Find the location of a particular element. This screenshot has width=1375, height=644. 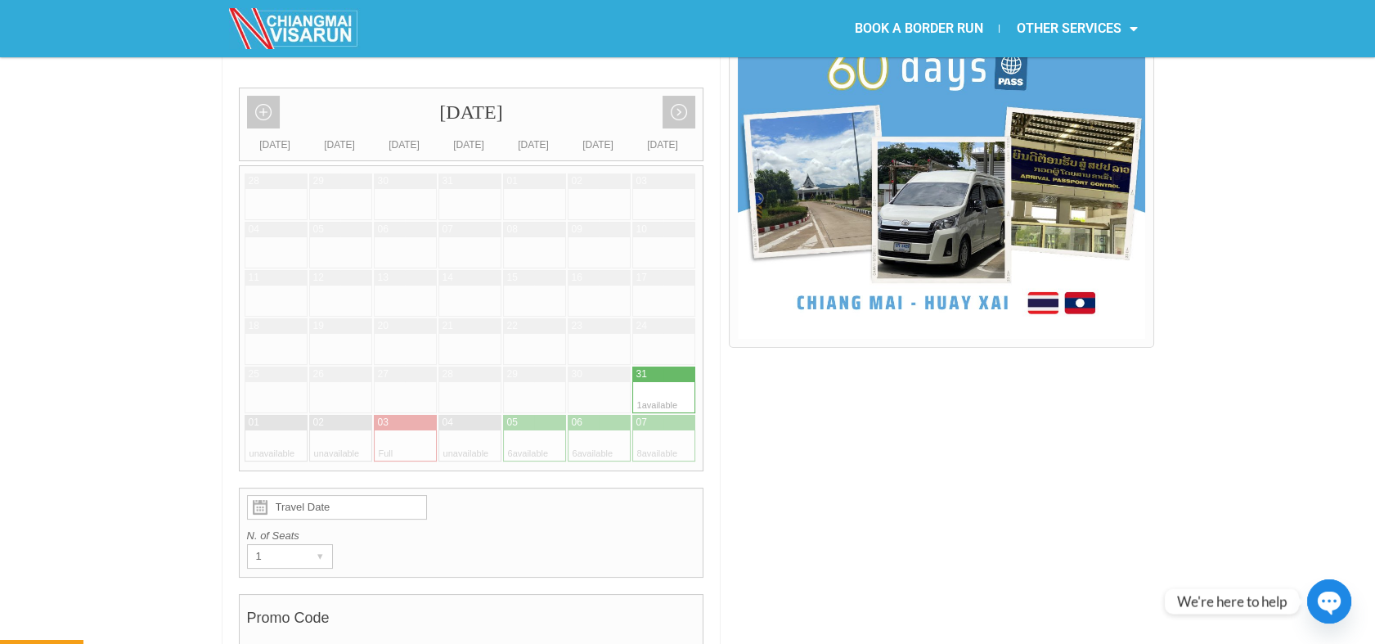

div: 16 is located at coordinates (577, 277).